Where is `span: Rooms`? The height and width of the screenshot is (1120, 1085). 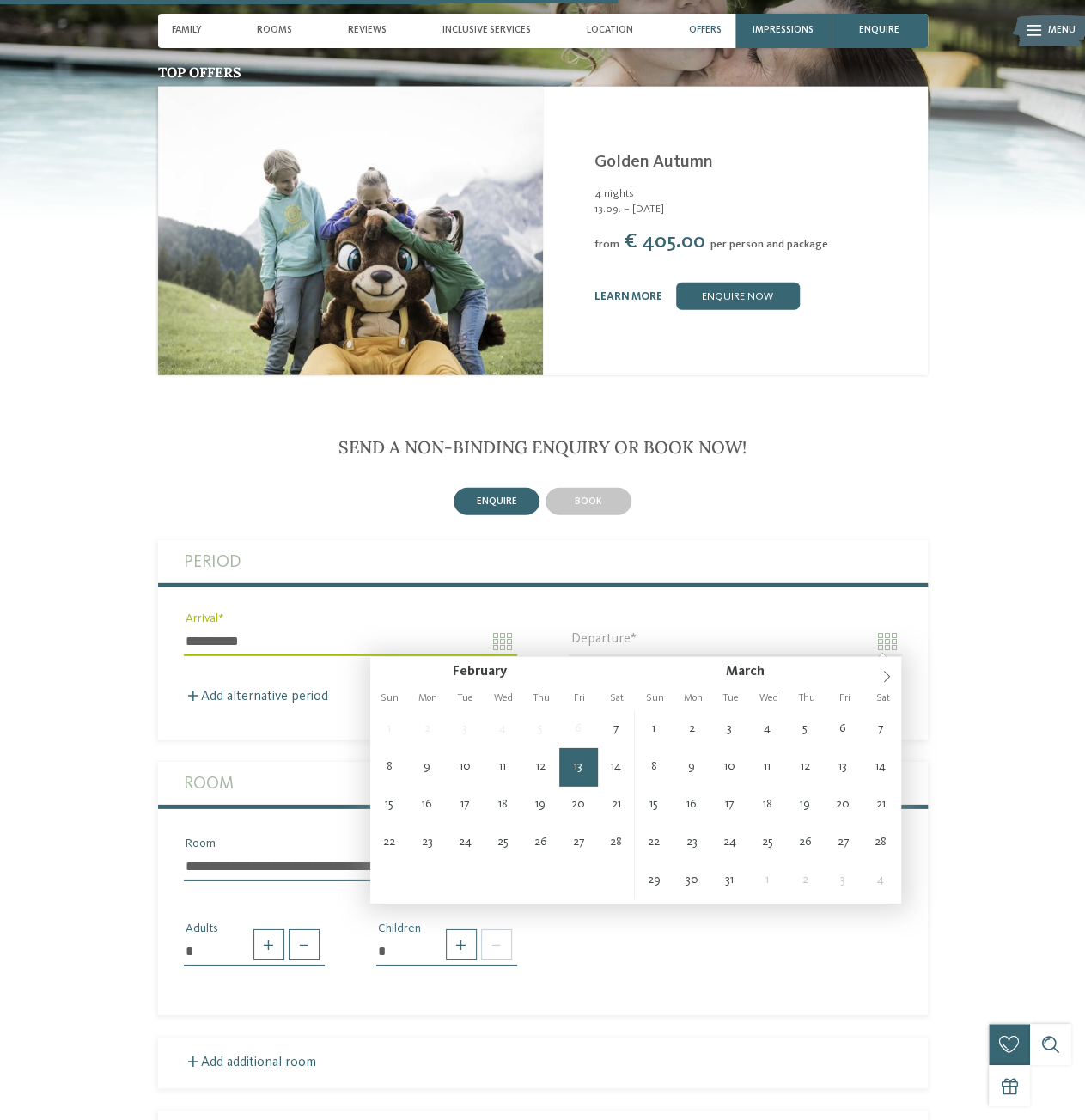 span: Rooms is located at coordinates (274, 30).